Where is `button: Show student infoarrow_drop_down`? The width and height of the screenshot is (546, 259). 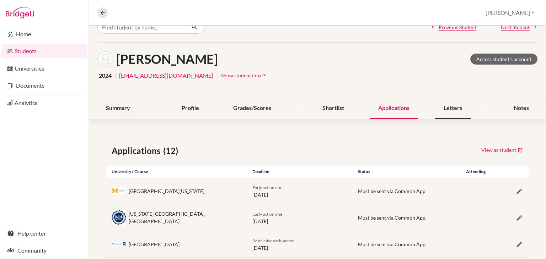 button: Show student infoarrow_drop_down is located at coordinates (244, 75).